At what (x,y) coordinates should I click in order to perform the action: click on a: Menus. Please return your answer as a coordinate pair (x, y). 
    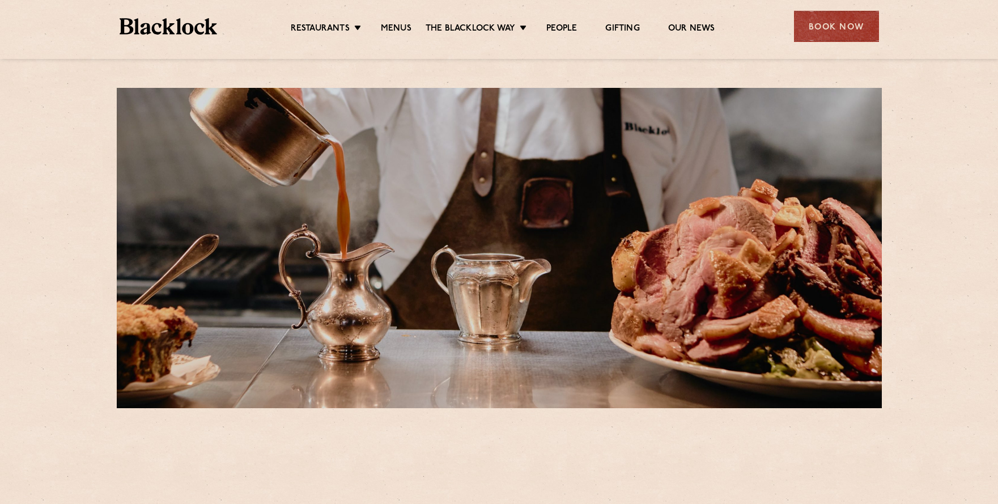
    Looking at the image, I should click on (396, 29).